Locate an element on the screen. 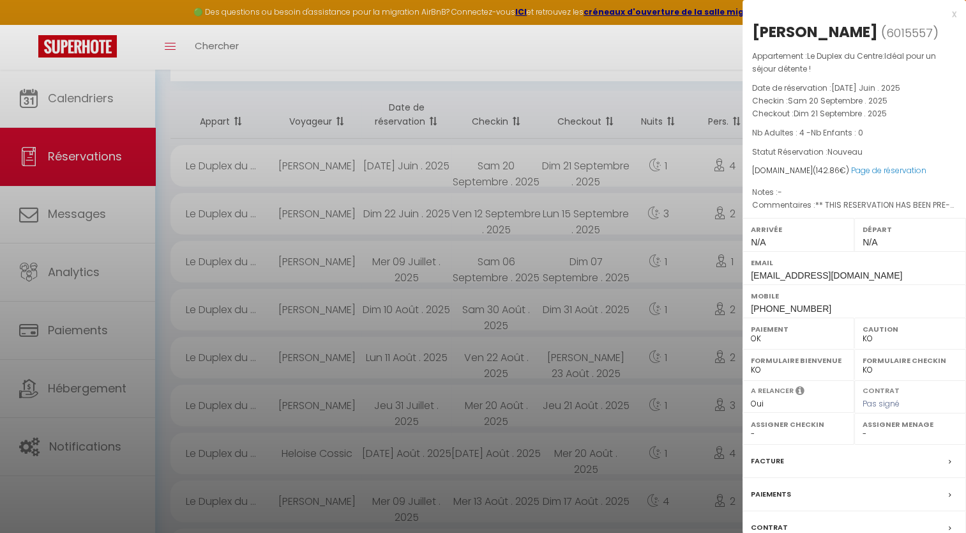  span: Nb Enfants : 0 is located at coordinates (837, 132).